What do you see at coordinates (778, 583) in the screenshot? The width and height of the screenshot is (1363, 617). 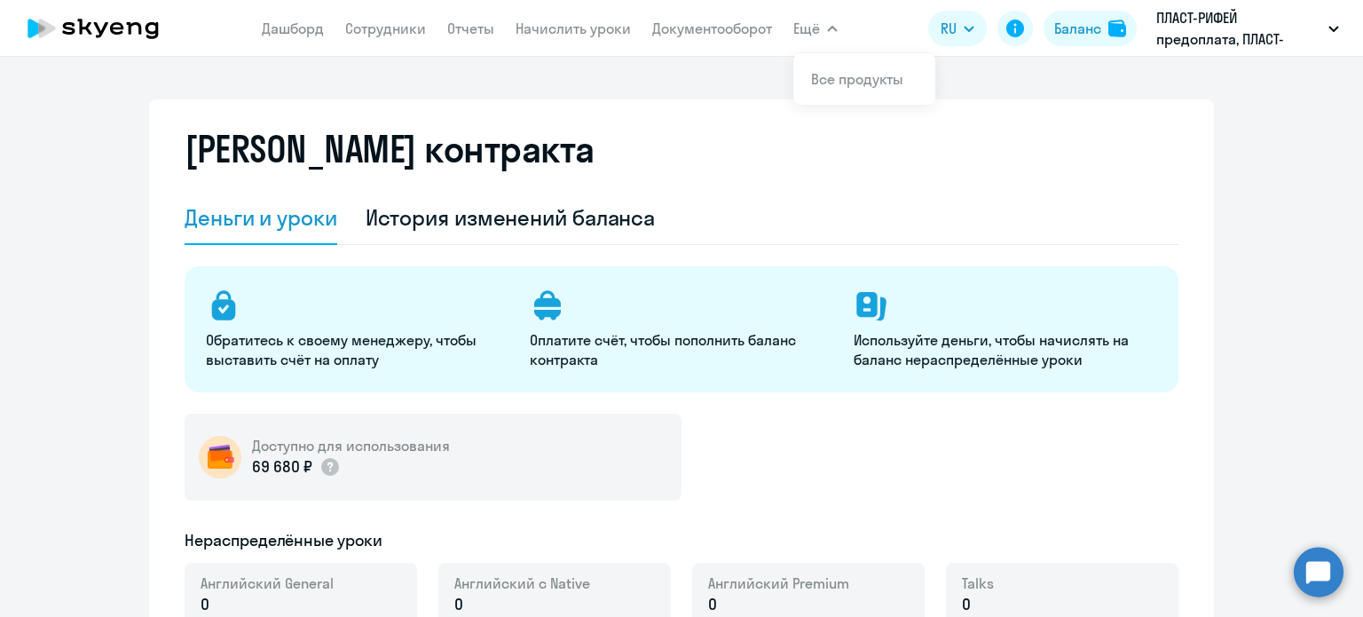 I see `span: Английский Premium` at bounding box center [778, 583].